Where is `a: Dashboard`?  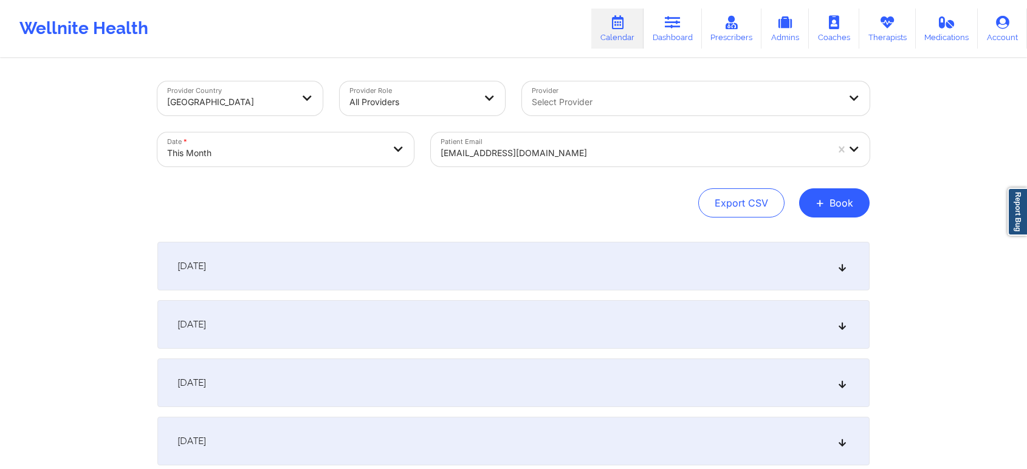 a: Dashboard is located at coordinates (673, 29).